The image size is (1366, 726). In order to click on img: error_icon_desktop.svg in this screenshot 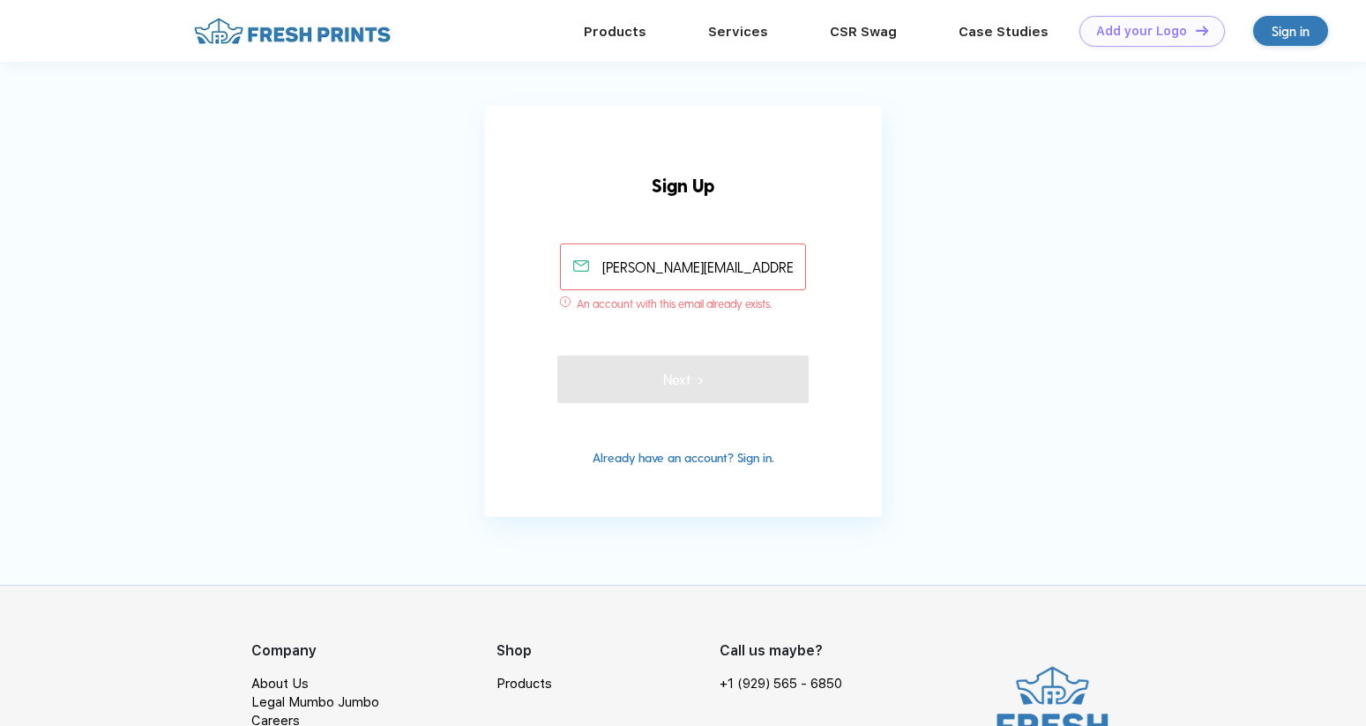, I will do `click(565, 302)`.